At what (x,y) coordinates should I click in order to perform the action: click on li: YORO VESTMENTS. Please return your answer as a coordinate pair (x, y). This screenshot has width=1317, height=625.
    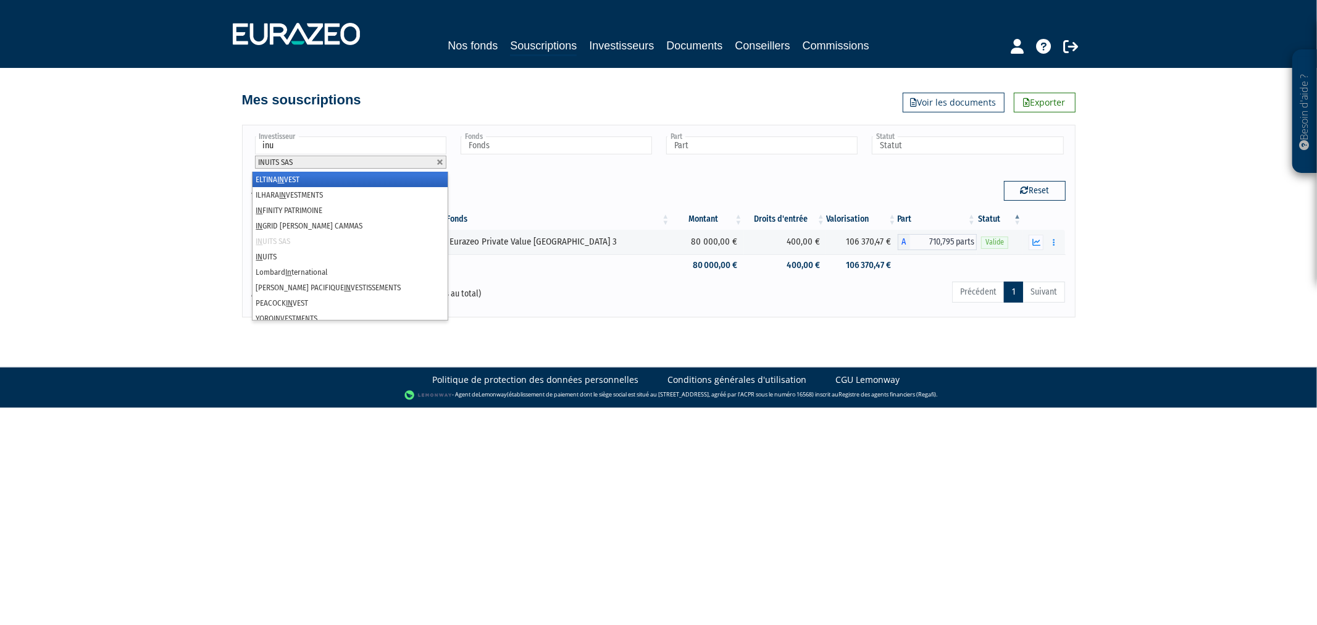
    Looking at the image, I should click on (350, 318).